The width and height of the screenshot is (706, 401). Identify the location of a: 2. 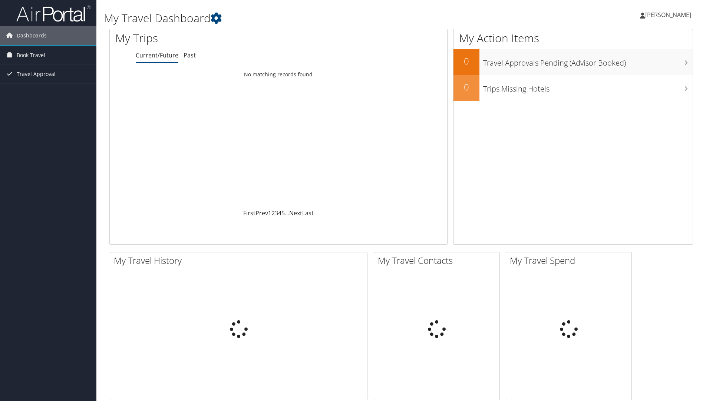
(273, 213).